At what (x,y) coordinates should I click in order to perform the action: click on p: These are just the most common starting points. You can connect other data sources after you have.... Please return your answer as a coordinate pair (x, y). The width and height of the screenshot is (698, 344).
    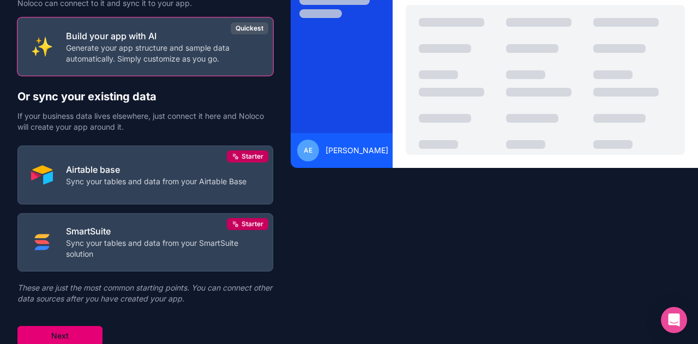
    Looking at the image, I should click on (145, 293).